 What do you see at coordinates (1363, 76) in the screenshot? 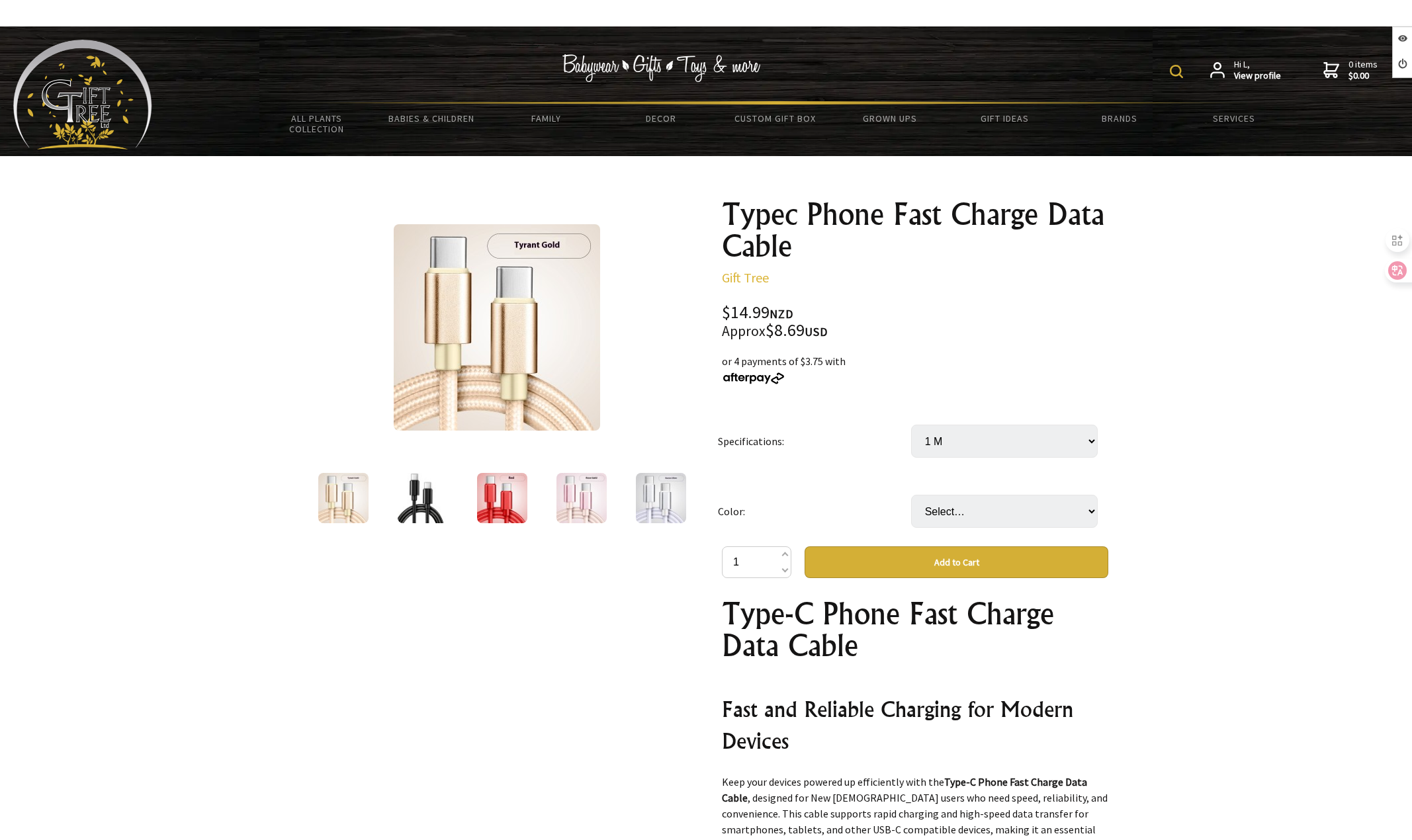
I see `strong: $0.00` at bounding box center [1363, 76].